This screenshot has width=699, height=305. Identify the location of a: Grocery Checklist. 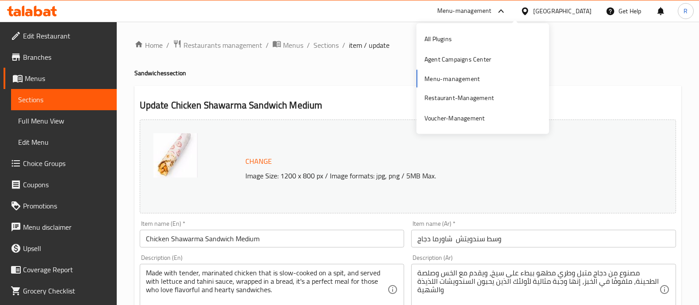
(60, 290).